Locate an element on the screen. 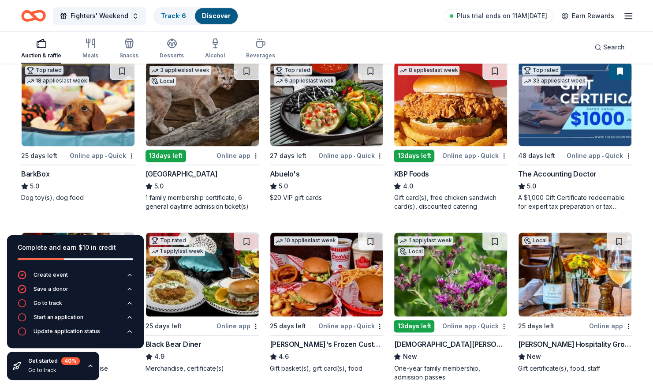 The height and width of the screenshot is (387, 653). div: Gift basket(s), gift card(s), food is located at coordinates (327, 368).